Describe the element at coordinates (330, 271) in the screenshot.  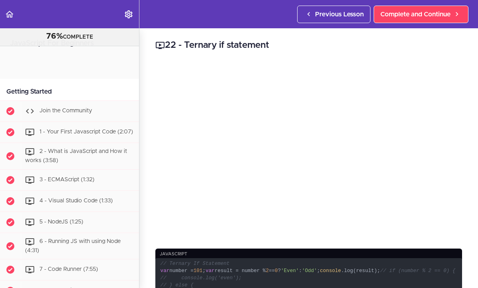
I see `span: console` at that location.